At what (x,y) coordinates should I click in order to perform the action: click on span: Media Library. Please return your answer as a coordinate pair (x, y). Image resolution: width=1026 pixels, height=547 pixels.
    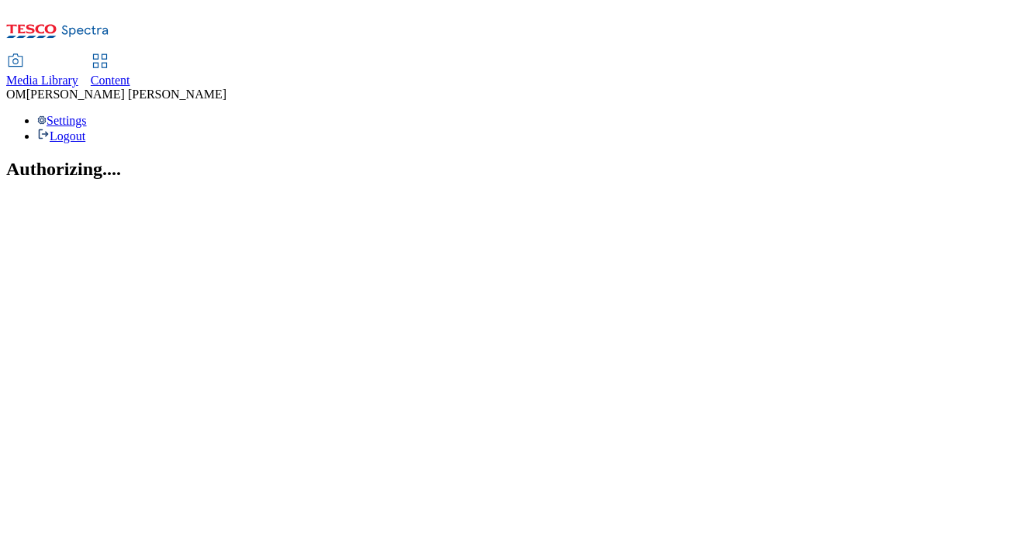
    Looking at the image, I should click on (42, 80).